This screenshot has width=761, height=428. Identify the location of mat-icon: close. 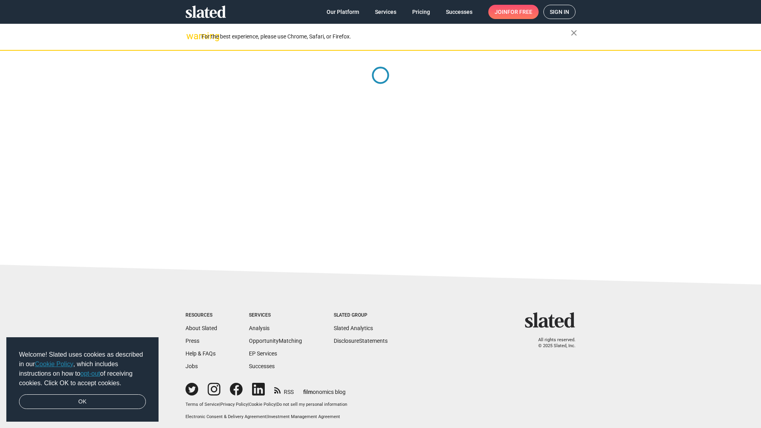
(574, 33).